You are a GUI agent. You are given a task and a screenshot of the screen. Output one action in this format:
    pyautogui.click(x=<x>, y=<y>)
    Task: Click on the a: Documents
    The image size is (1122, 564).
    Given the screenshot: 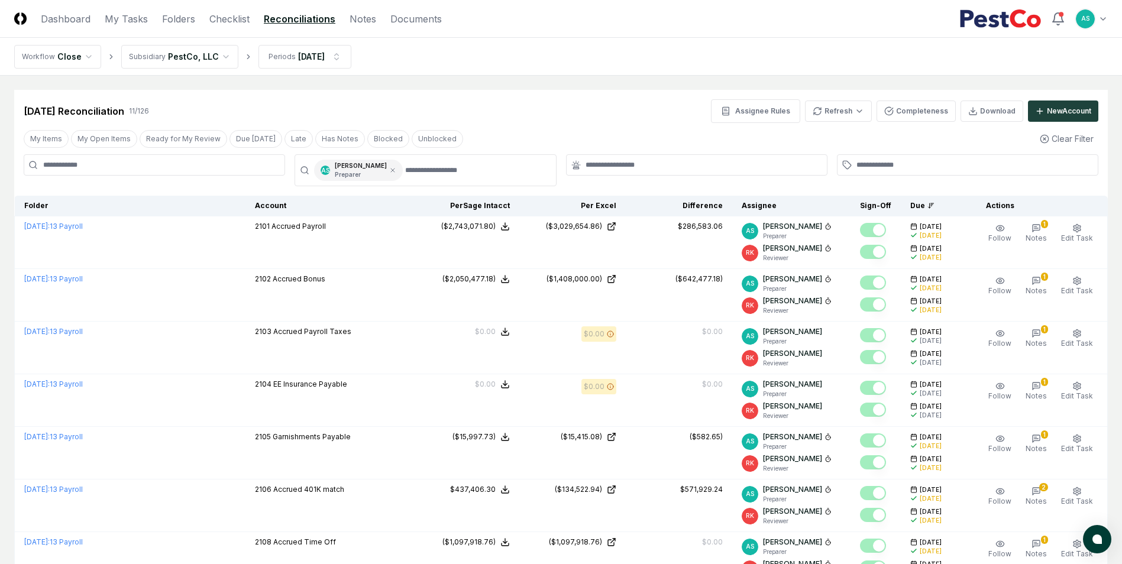 What is the action you would take?
    pyautogui.click(x=416, y=19)
    